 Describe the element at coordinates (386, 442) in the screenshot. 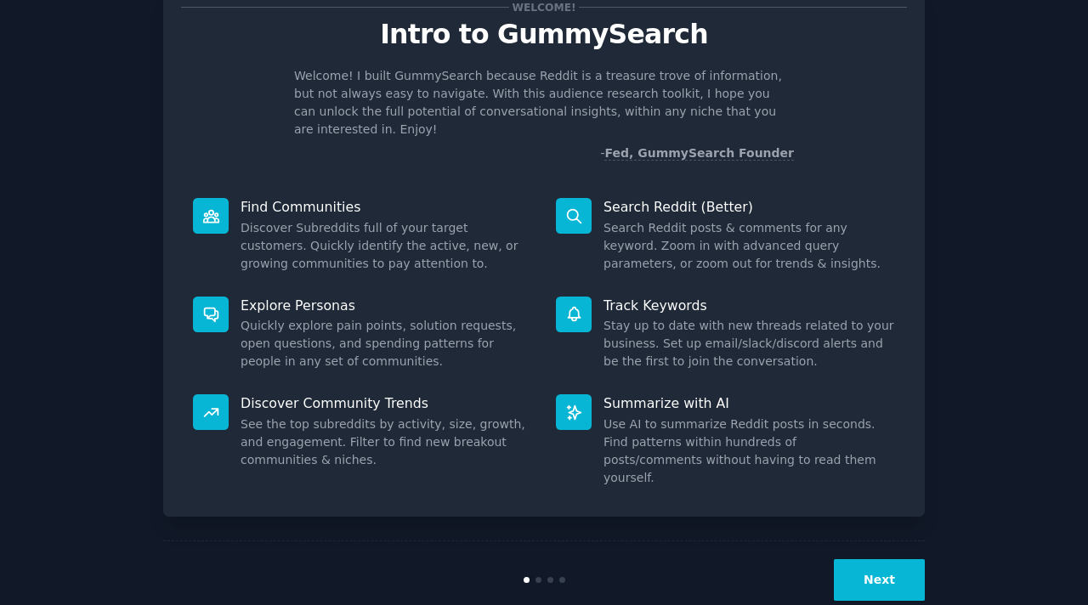

I see `dd: See the top subreddits by activity, size, growth, and engagement. Filter to find new breakout com...` at that location.